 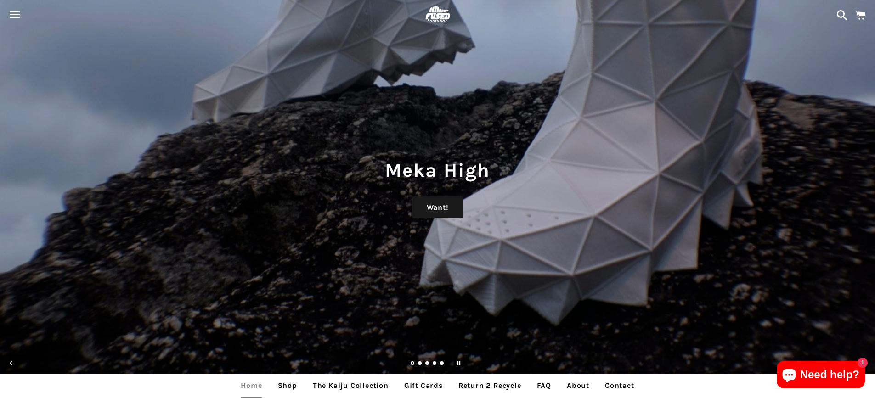 I want to click on button: Previous slide, so click(x=11, y=363).